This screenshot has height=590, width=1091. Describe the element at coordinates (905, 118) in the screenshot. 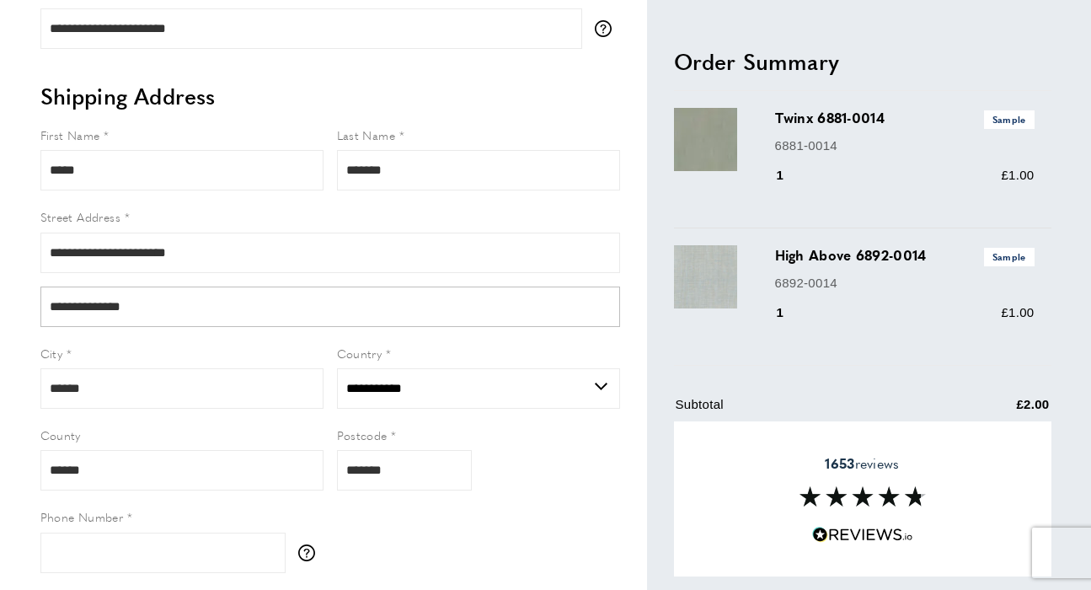

I see `h3: Twinx 6881-0014` at that location.